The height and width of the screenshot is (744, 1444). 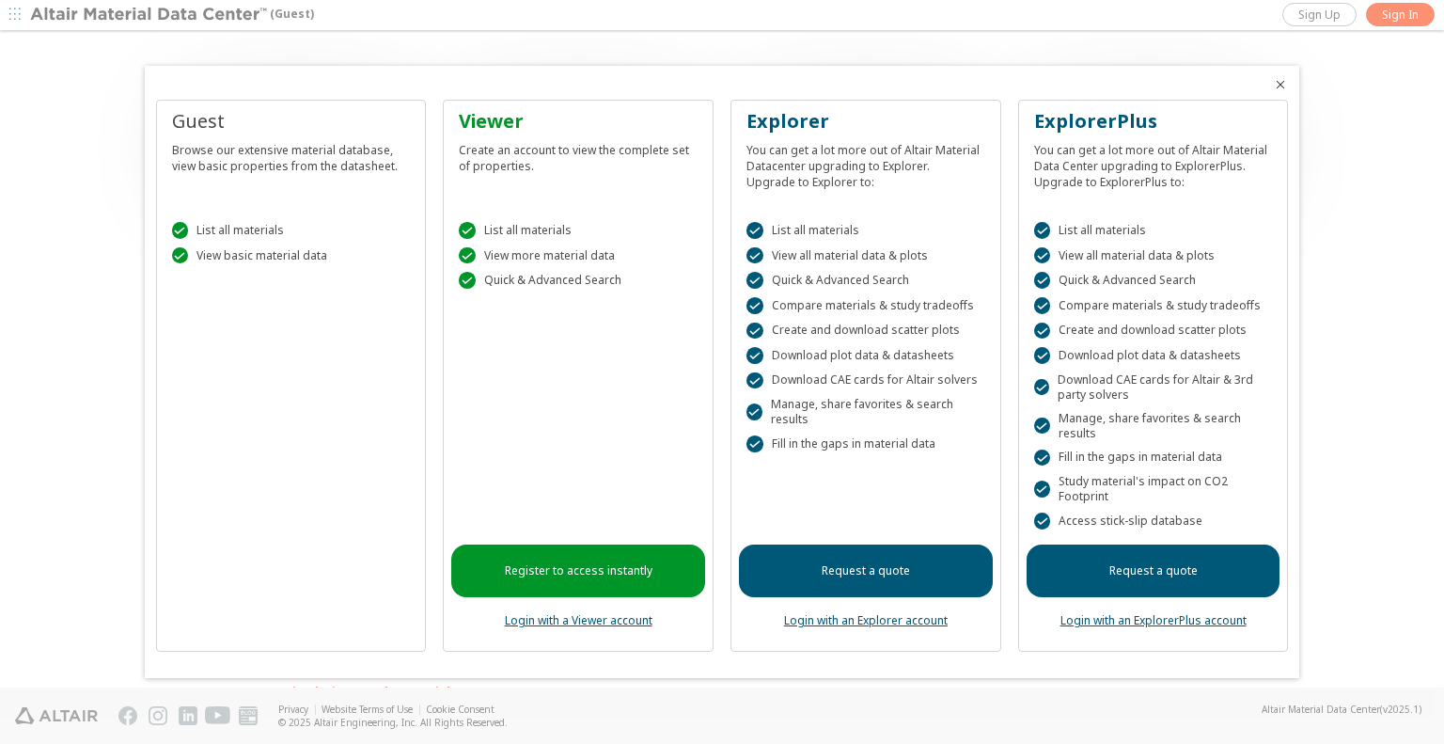 I want to click on a: Login with a Viewer account, so click(x=578, y=620).